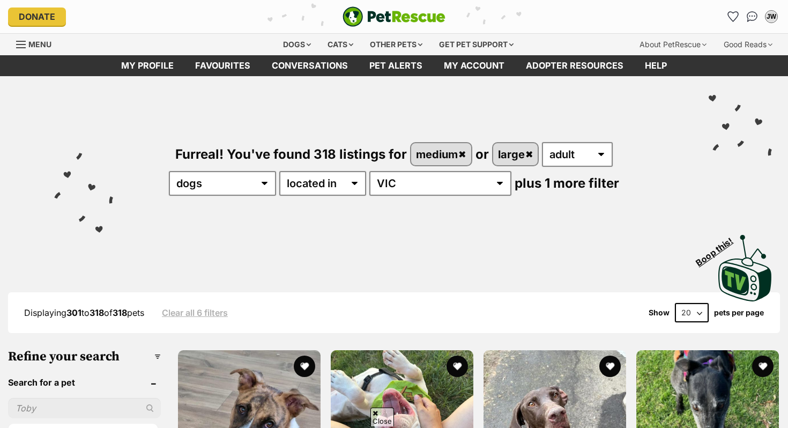 Image resolution: width=788 pixels, height=428 pixels. What do you see at coordinates (310, 65) in the screenshot?
I see `a: conversations` at bounding box center [310, 65].